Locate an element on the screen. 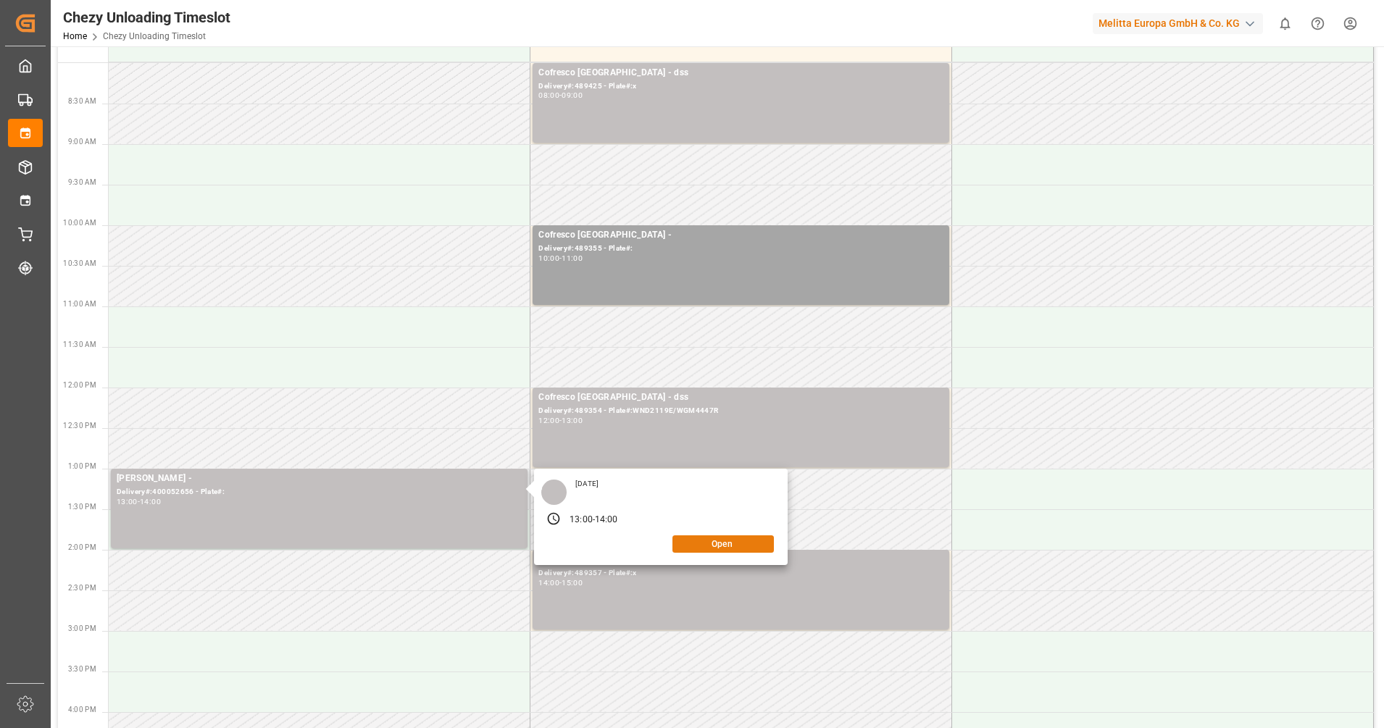  div: 08:00 is located at coordinates (548, 95).